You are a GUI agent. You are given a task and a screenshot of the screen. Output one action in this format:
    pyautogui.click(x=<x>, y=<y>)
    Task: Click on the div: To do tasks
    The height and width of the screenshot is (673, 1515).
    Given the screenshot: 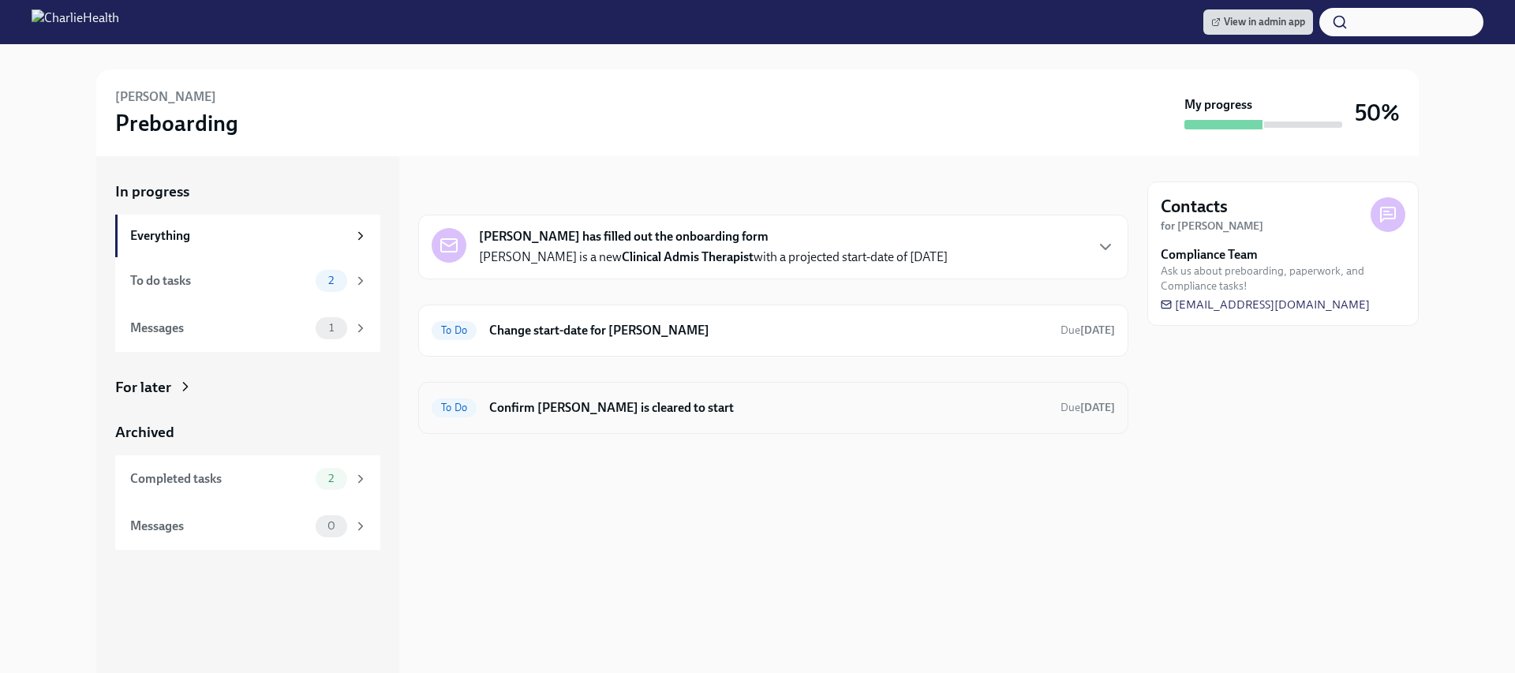 What is the action you would take?
    pyautogui.click(x=219, y=281)
    